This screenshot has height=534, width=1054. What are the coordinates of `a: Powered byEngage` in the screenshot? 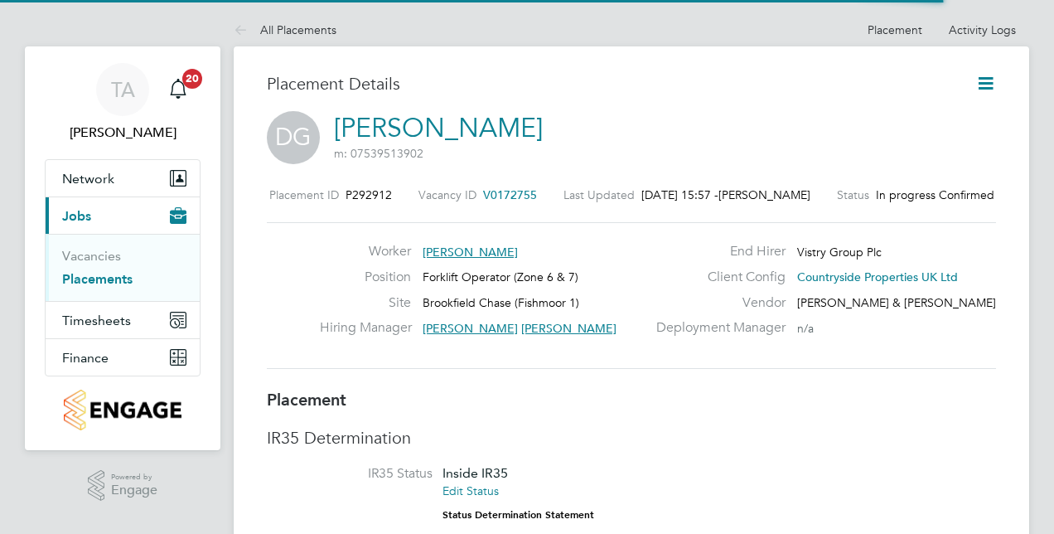 It's located at (123, 485).